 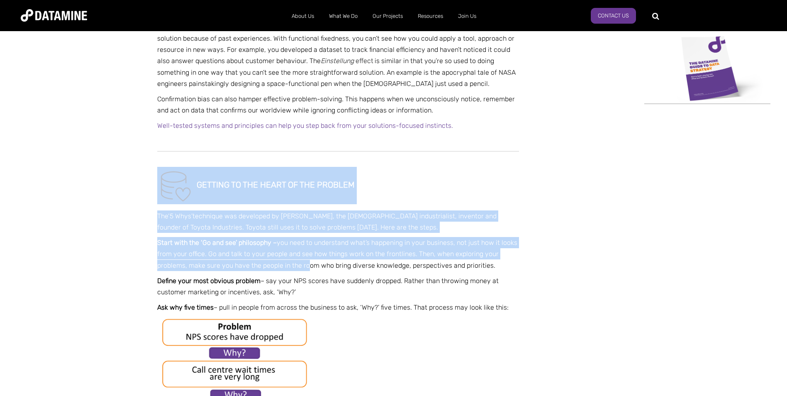 I want to click on strong: Ask why five times, so click(x=185, y=307).